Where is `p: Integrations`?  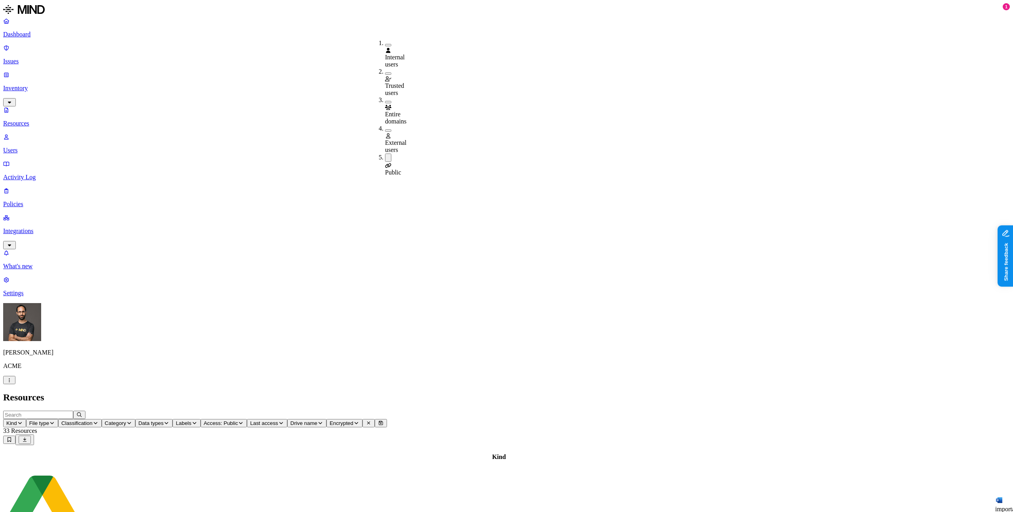
p: Integrations is located at coordinates (506, 231).